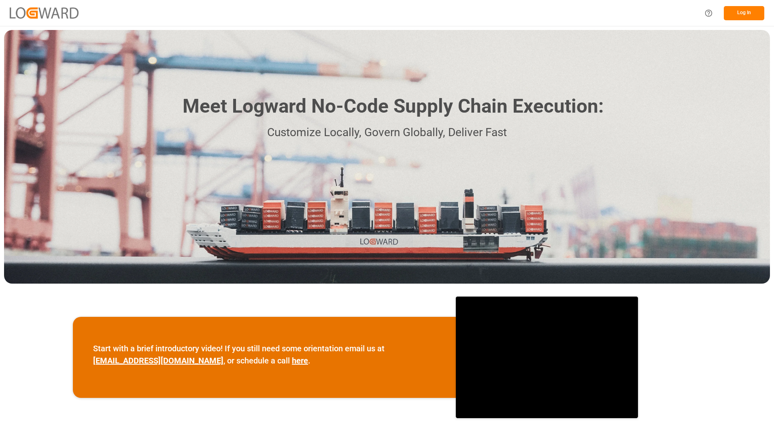  I want to click on p: Customize Locally, Govern Globally, Deliver Fast, so click(387, 132).